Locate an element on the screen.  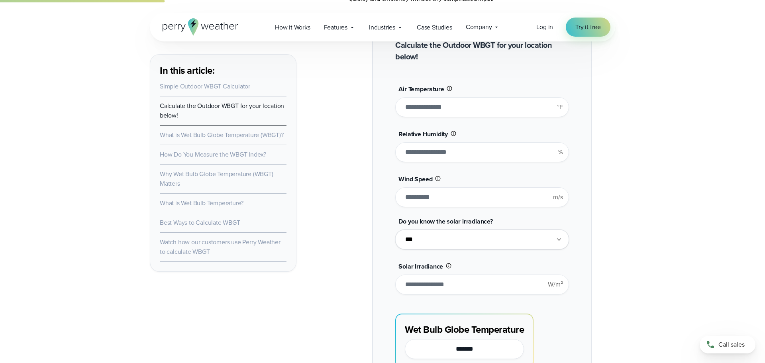
a: Watch how our customers use Perry Weather to calculate WBGT is located at coordinates (220, 247).